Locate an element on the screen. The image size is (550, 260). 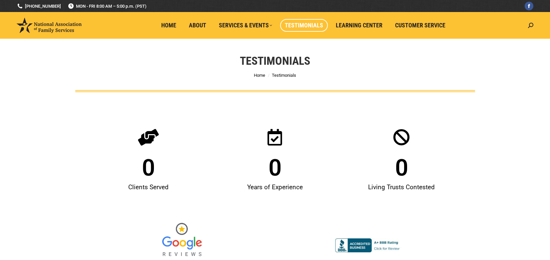
div: Clients Served is located at coordinates (149, 187).